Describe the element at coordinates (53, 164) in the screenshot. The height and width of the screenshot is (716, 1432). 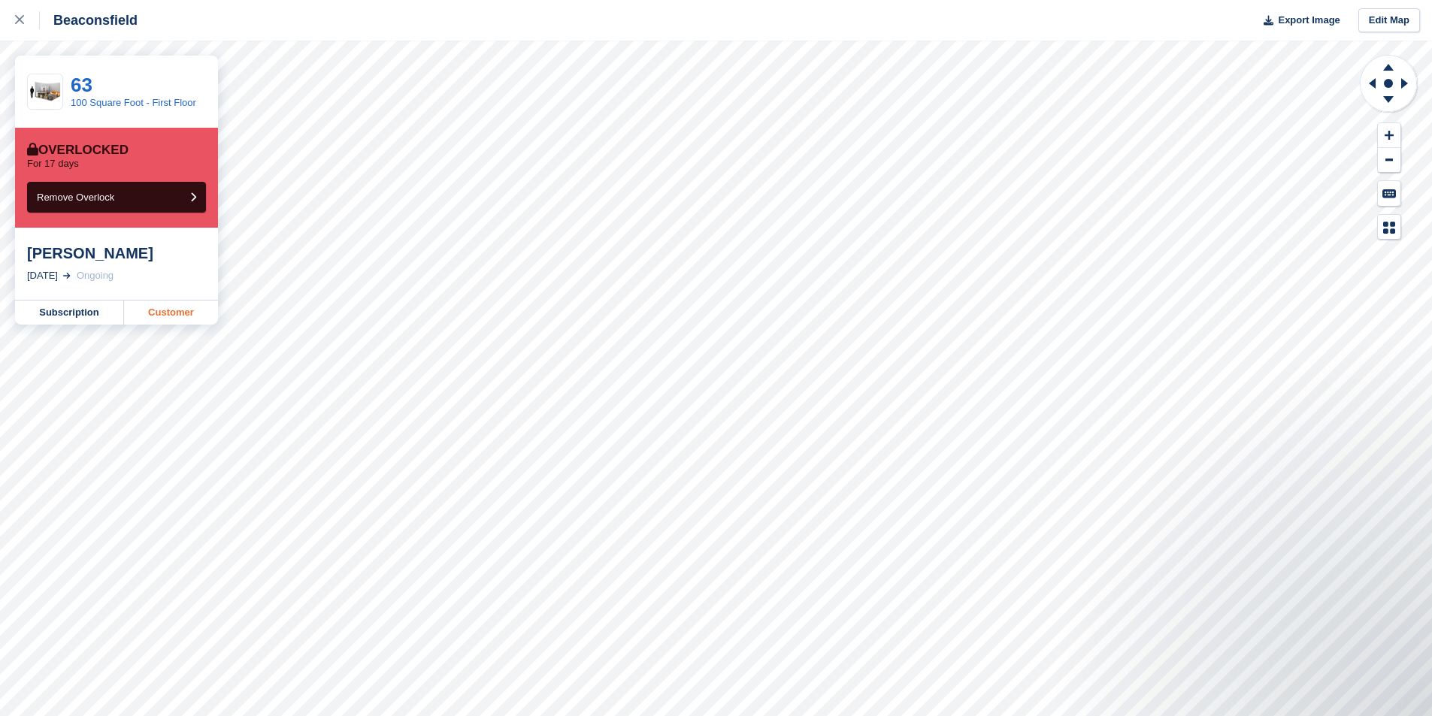
I see `p: For 17 days` at that location.